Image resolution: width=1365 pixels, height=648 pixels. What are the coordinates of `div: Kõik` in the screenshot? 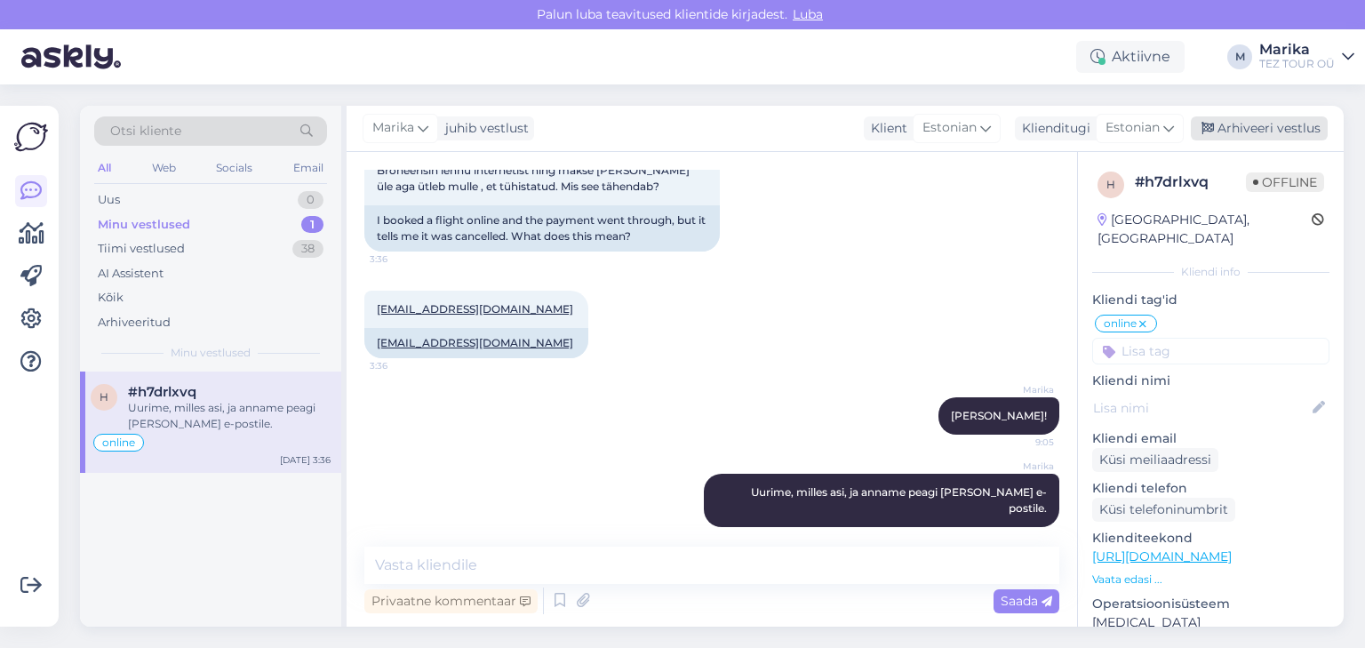 It's located at (110, 298).